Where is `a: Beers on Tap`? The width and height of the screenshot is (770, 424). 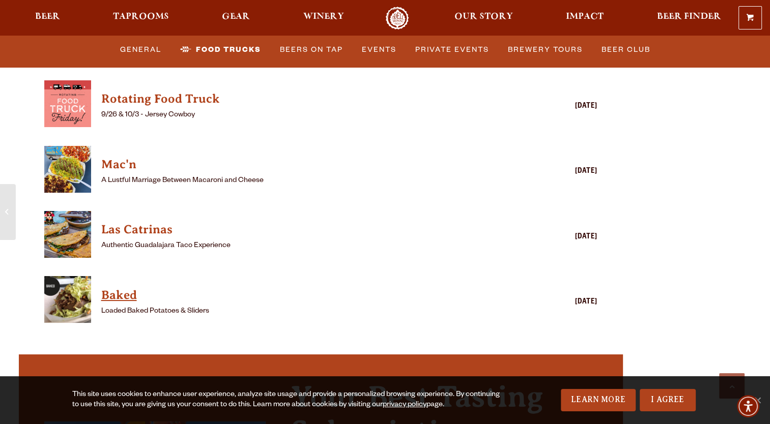 a: Beers on Tap is located at coordinates (311, 50).